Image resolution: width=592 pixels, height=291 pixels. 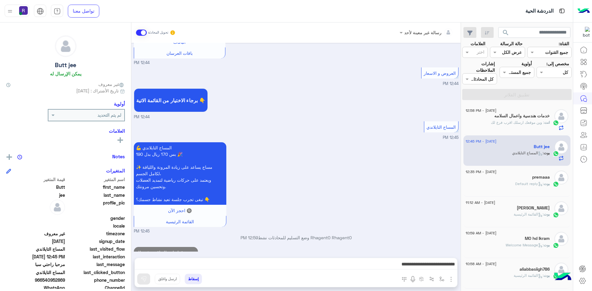 I want to click on h5: MO hd Ikram, so click(x=537, y=239).